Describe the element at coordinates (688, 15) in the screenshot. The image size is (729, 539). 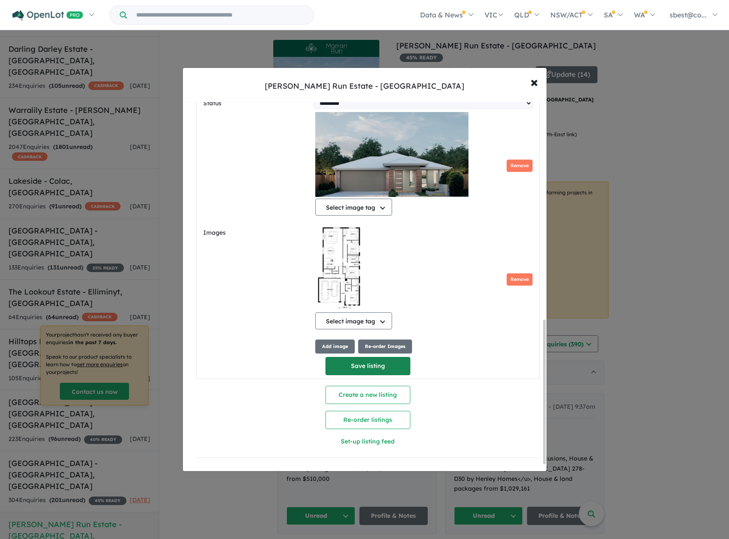
I see `span: sbest@co...` at that location.